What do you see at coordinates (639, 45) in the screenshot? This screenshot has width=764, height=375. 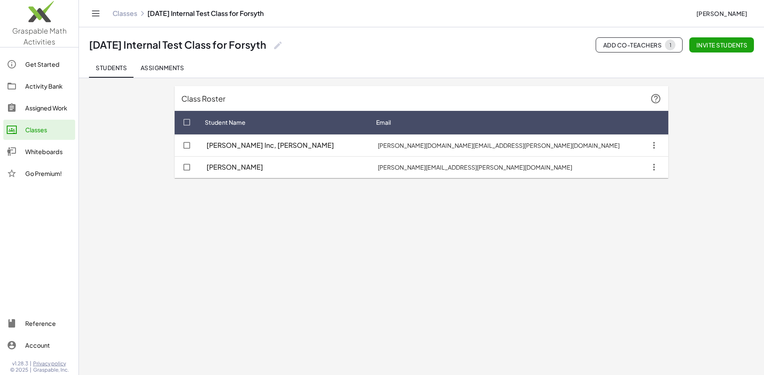 I see `button: Add Co-Teachers1` at bounding box center [639, 45].